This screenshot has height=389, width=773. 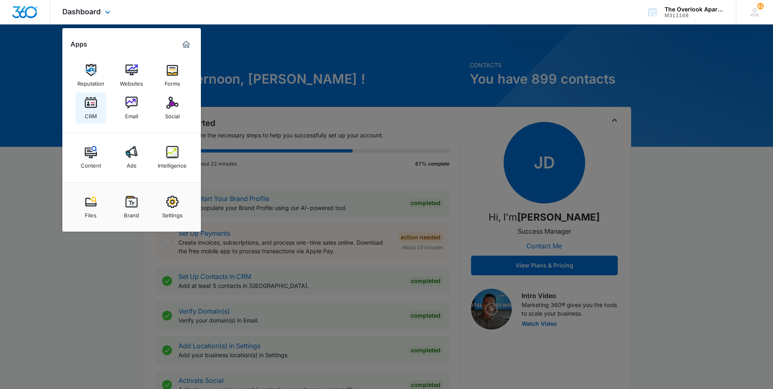 What do you see at coordinates (82, 11) in the screenshot?
I see `span: Dashboard` at bounding box center [82, 11].